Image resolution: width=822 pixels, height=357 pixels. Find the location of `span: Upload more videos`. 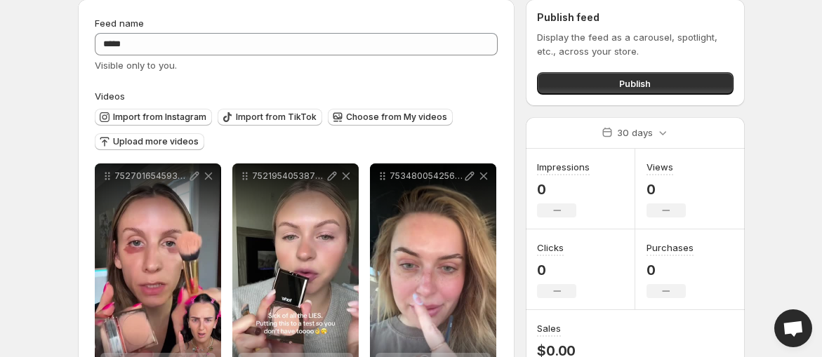

span: Upload more videos is located at coordinates (156, 142).